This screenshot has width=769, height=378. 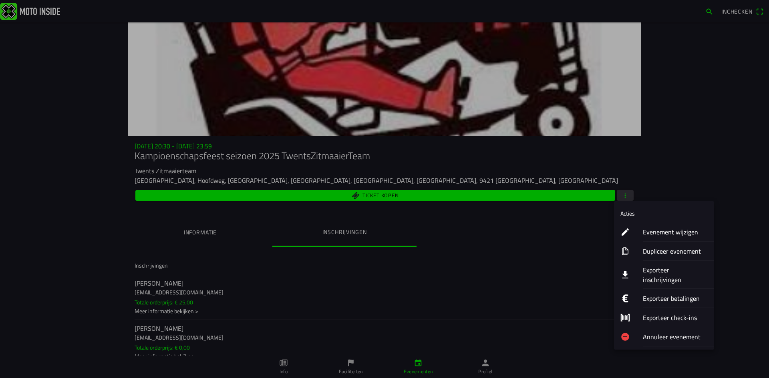 What do you see at coordinates (625, 252) in the screenshot?
I see `ion-icon: copy` at bounding box center [625, 252].